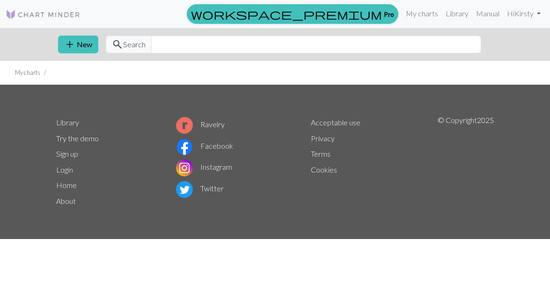  I want to click on button: New, so click(78, 45).